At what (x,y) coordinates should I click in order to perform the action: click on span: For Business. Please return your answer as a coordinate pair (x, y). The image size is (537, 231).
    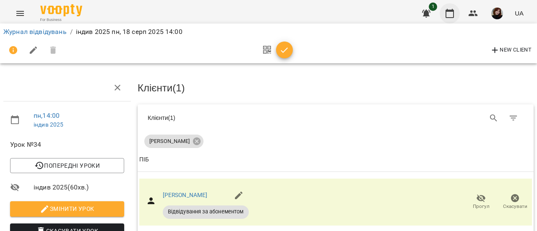
    Looking at the image, I should click on (61, 20).